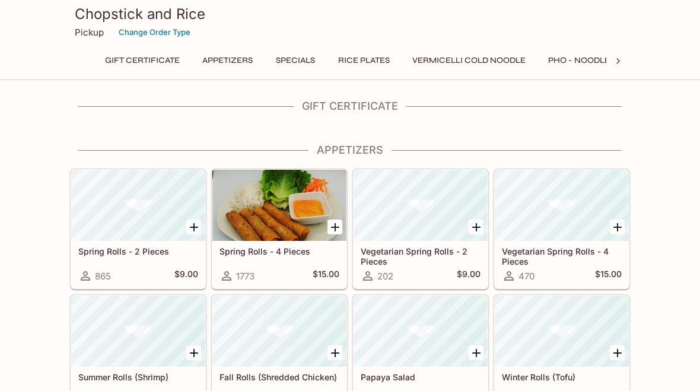 Image resolution: width=700 pixels, height=391 pixels. I want to click on h5: Vegetarian Spring Rolls - 2 Pieces, so click(421, 256).